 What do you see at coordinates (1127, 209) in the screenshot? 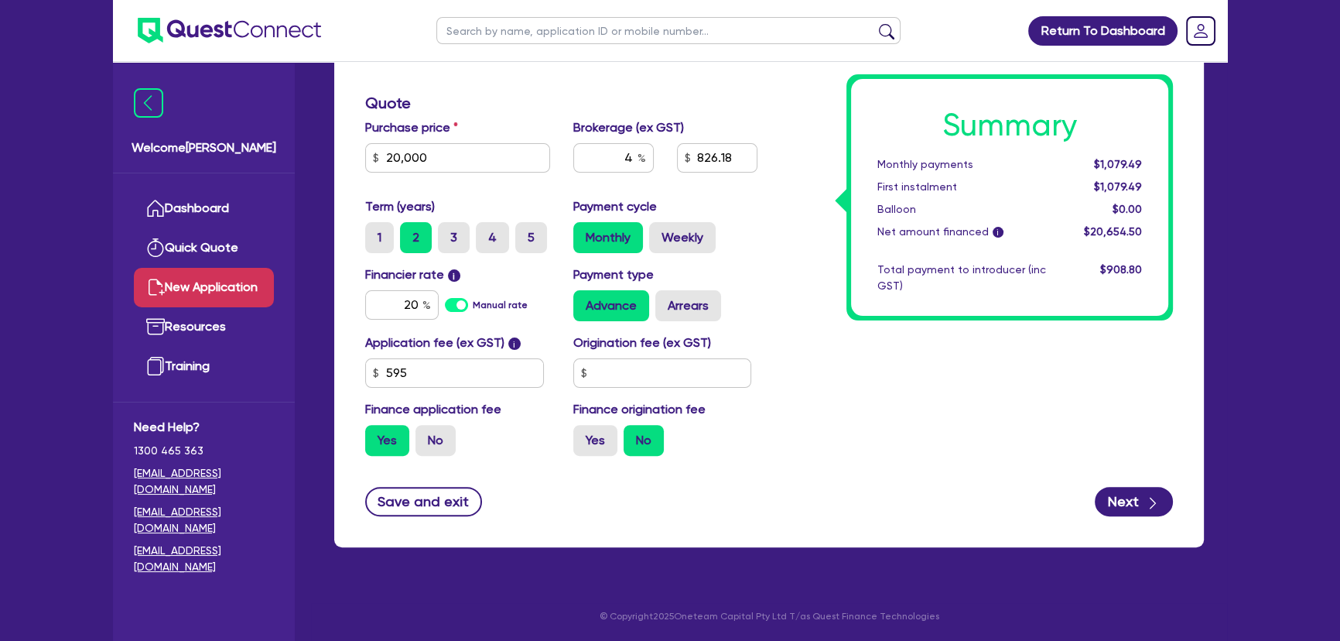
I see `span: $0.00` at bounding box center [1127, 209].